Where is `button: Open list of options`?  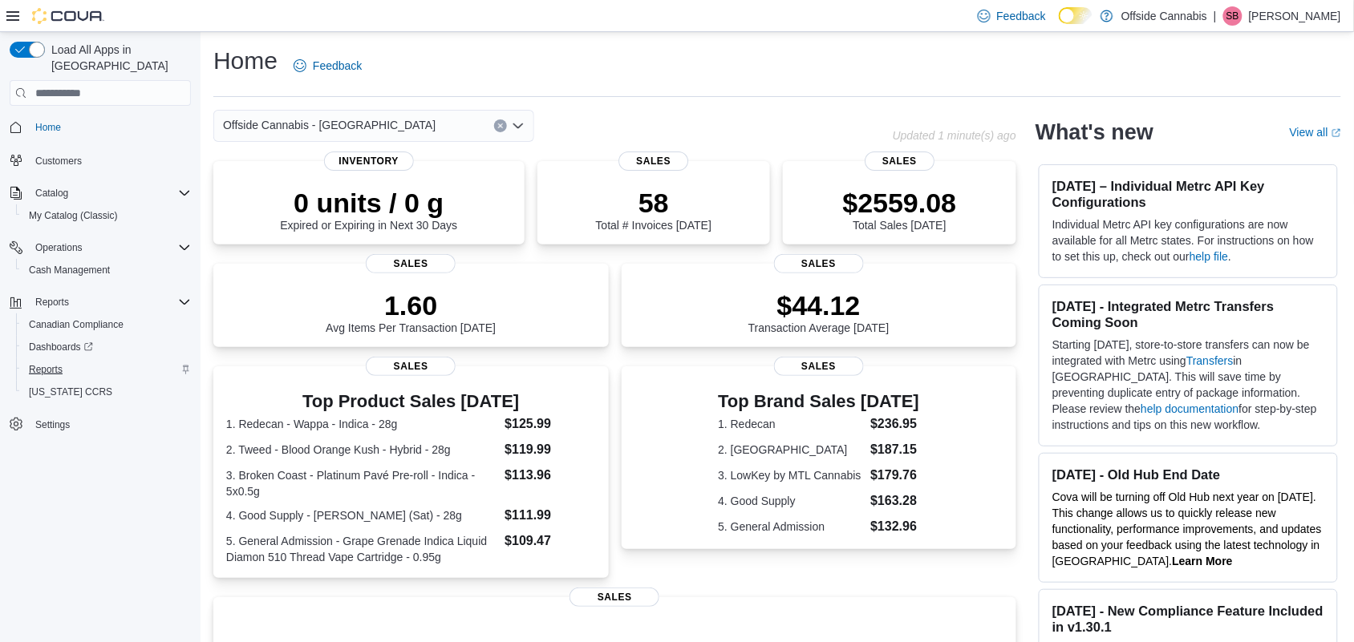
button: Open list of options is located at coordinates (518, 126).